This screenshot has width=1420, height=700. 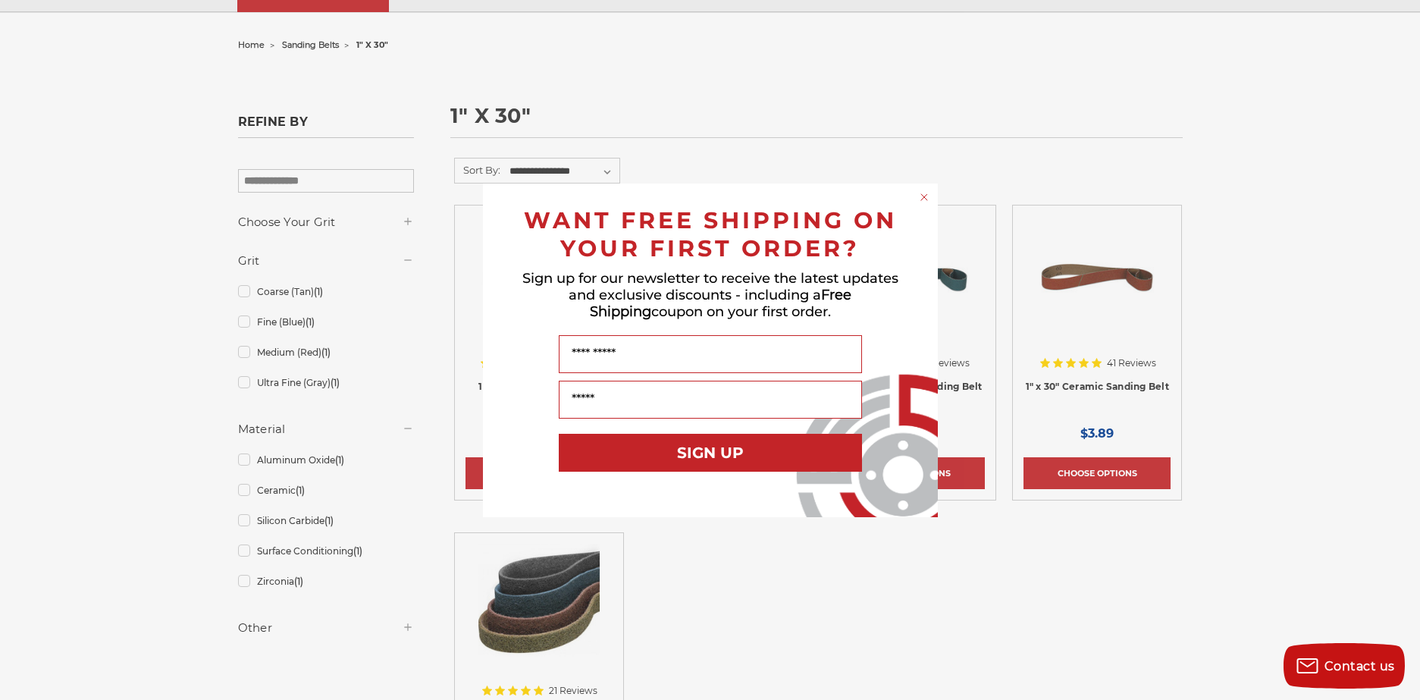 What do you see at coordinates (1360, 666) in the screenshot?
I see `span: Contact us` at bounding box center [1360, 666].